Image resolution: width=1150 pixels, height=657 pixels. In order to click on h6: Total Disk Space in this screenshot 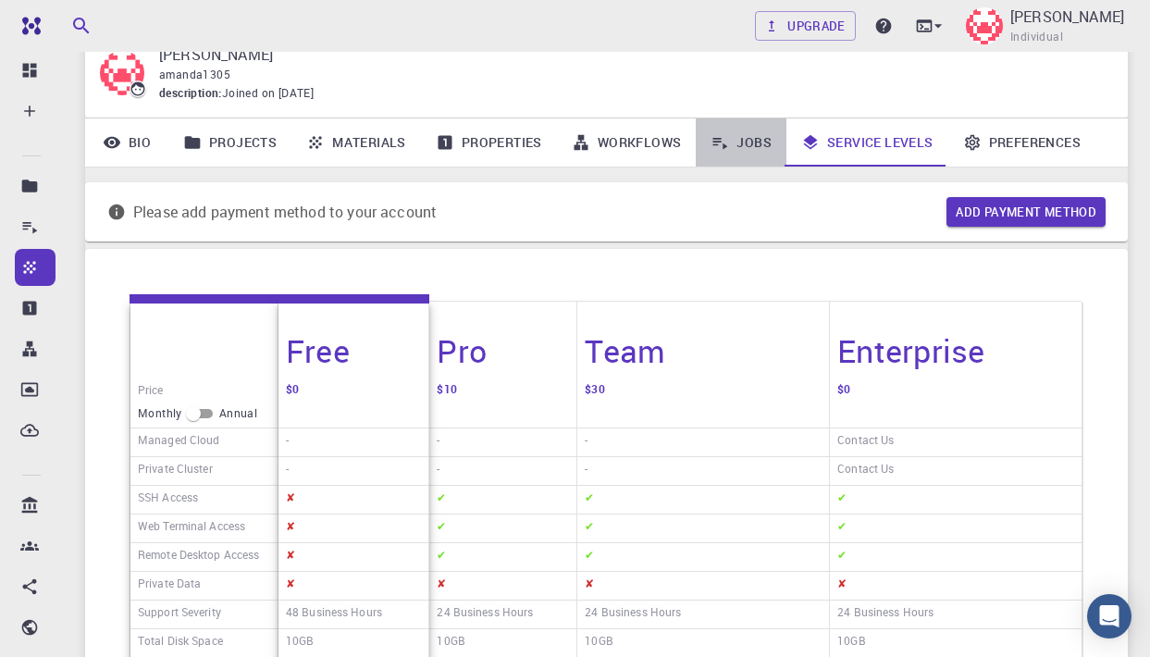, I will do `click(180, 643)`.